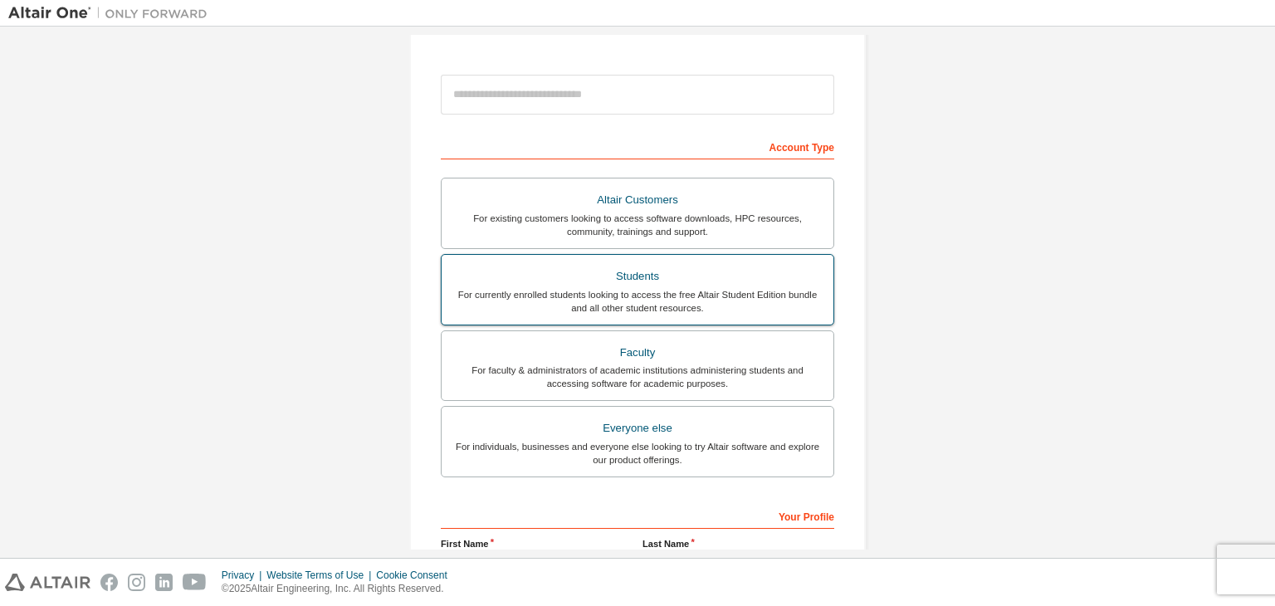  Describe the element at coordinates (637, 225) in the screenshot. I see `div: For existing customers looking to access software downloads, HPC resources, community, trainings ...` at that location.